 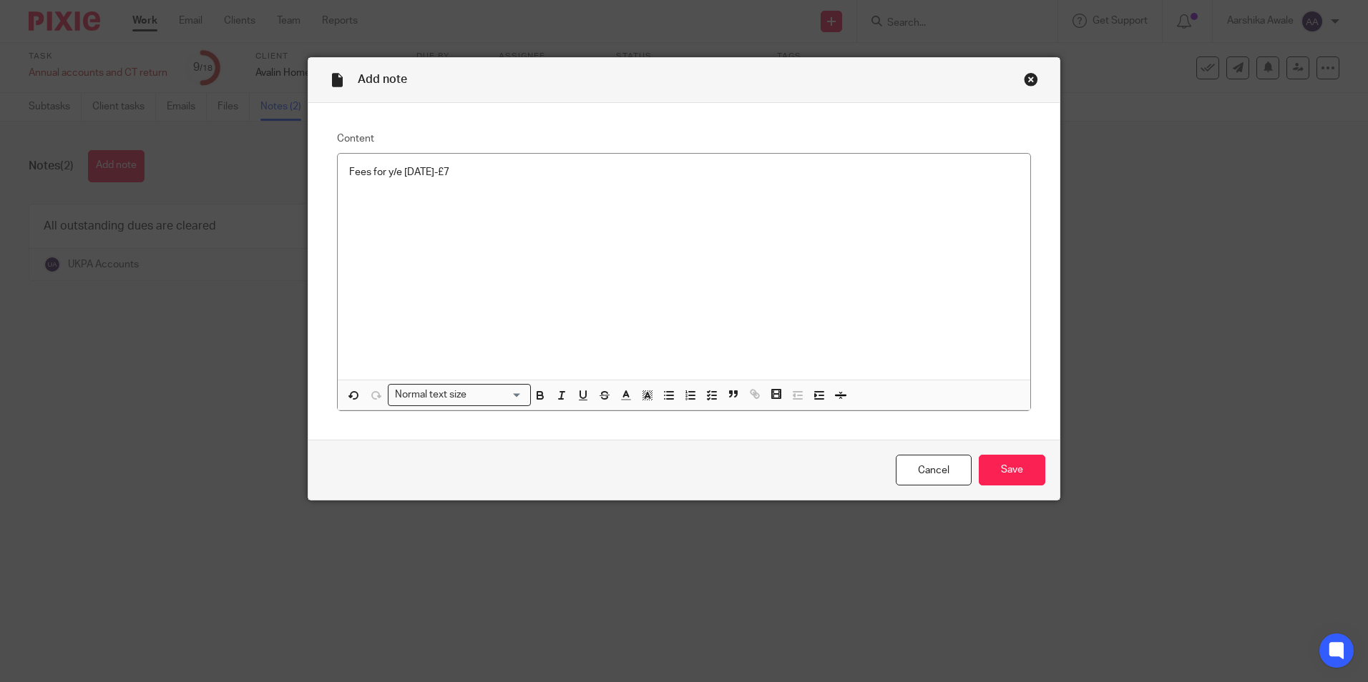 I want to click on label: Content, so click(x=684, y=139).